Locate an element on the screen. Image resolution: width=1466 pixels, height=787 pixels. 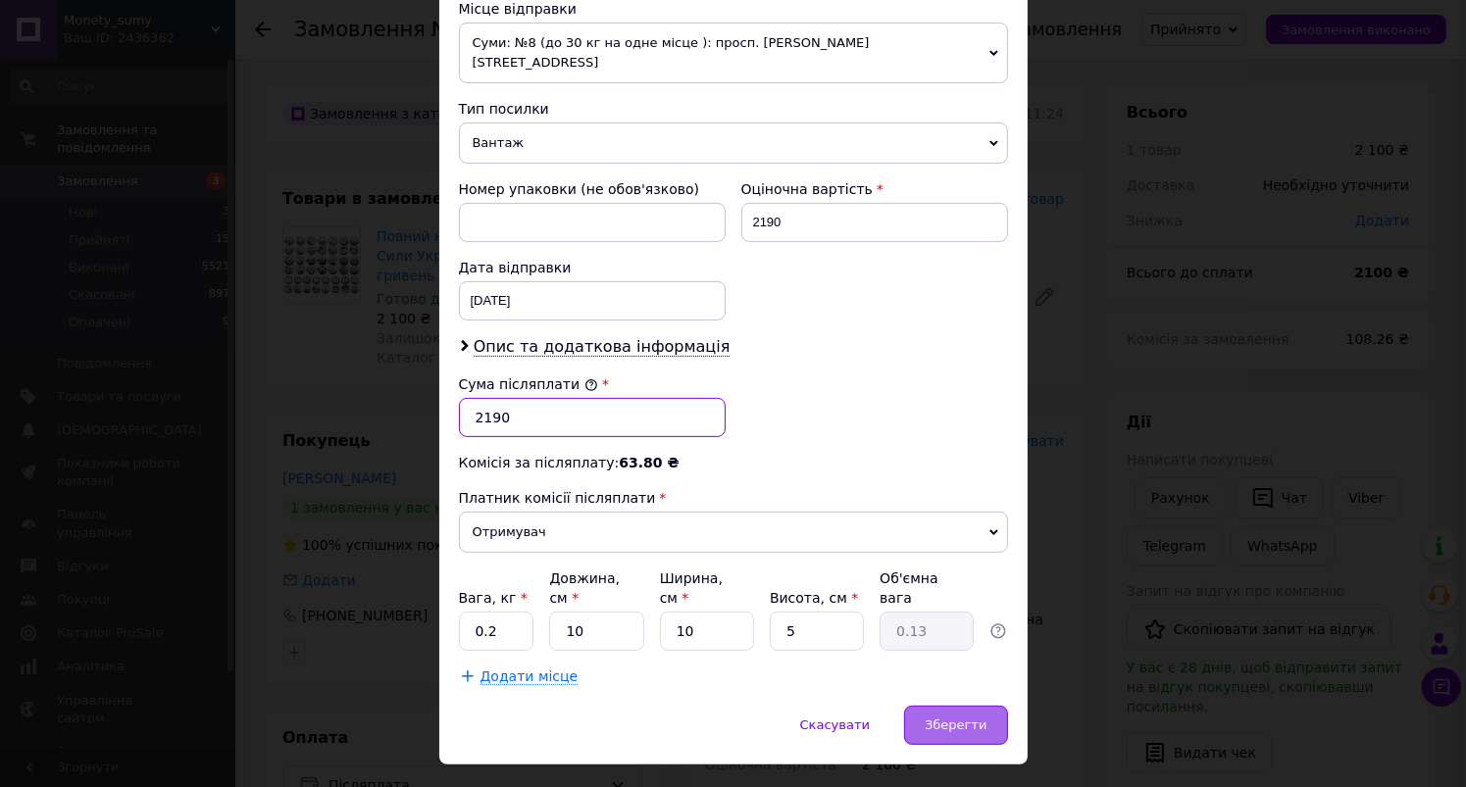
label: Висота, см is located at coordinates (814, 598).